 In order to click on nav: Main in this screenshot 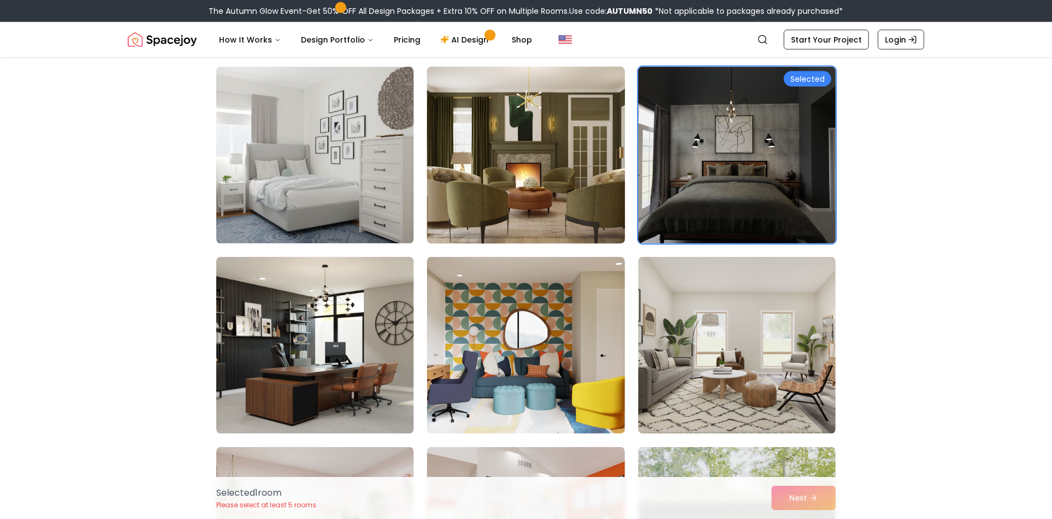, I will do `click(376, 40)`.